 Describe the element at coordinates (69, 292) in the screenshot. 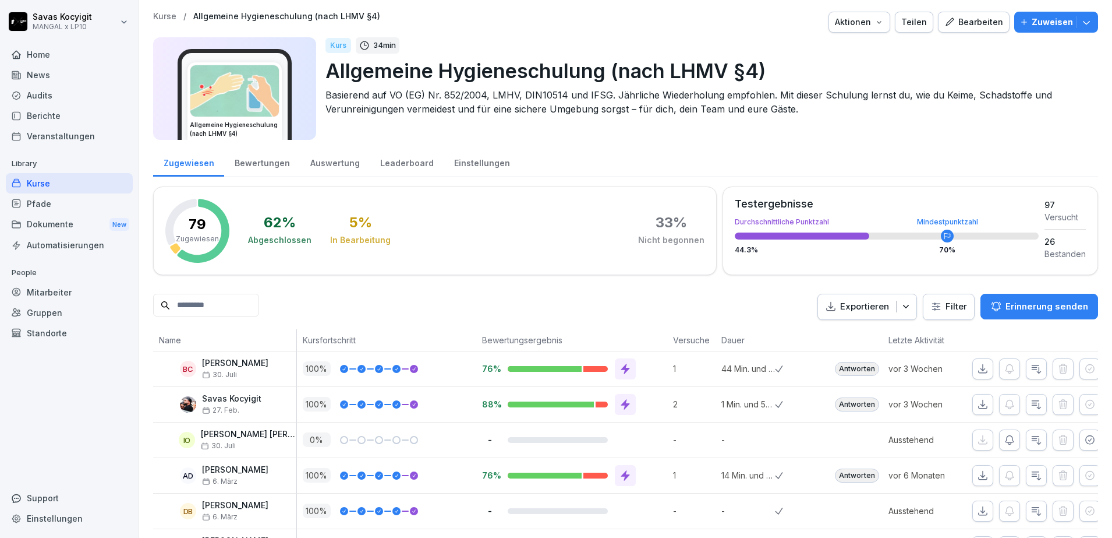

I see `a: Mitarbeiter` at that location.